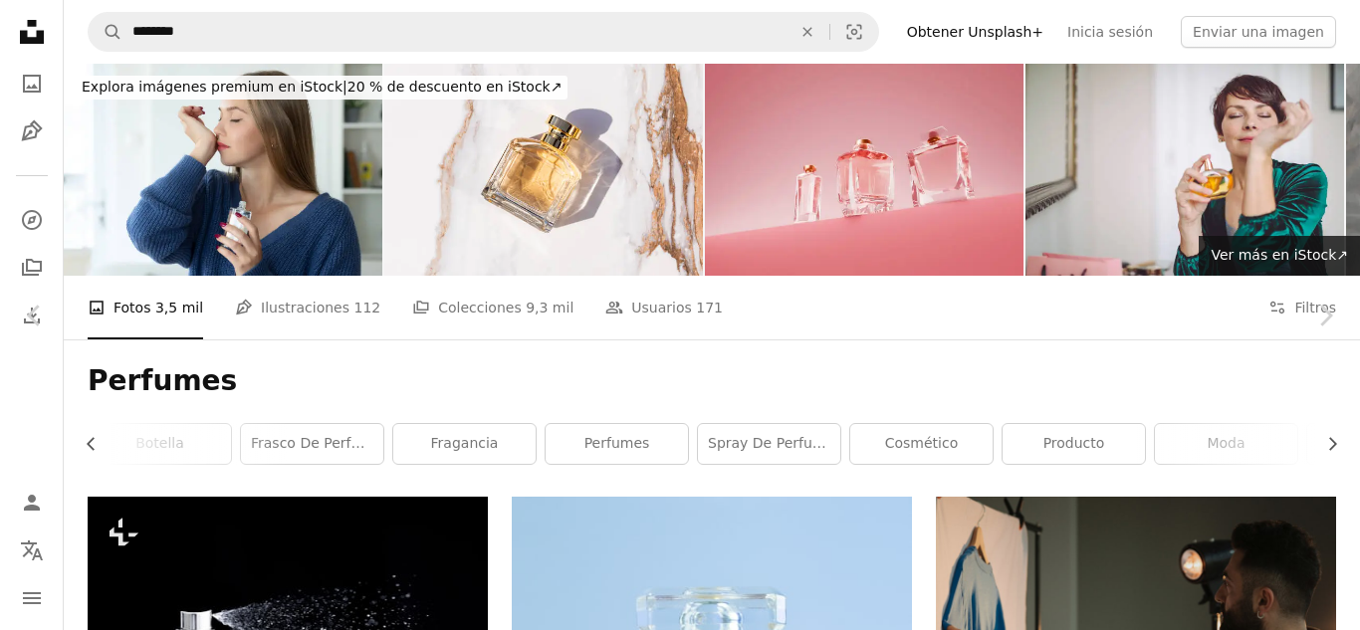 This screenshot has width=1360, height=630. What do you see at coordinates (712, 381) in the screenshot?
I see `h1: Perfumes` at bounding box center [712, 381].